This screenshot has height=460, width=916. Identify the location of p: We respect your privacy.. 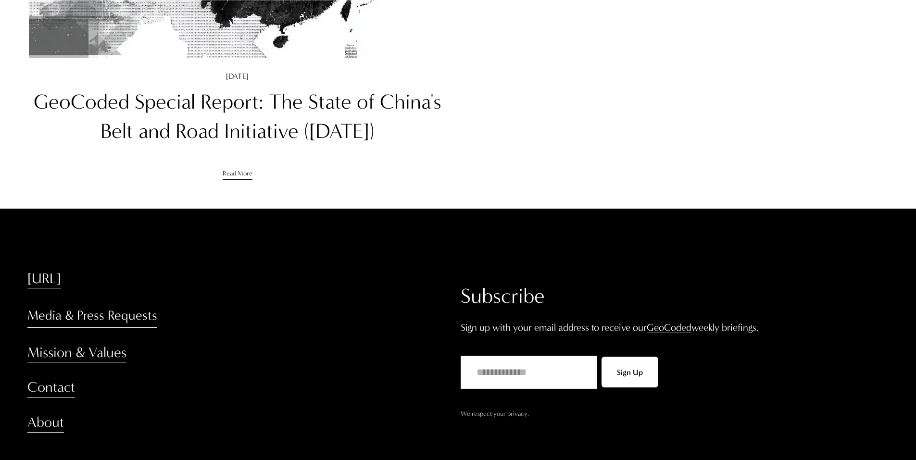
(675, 414).